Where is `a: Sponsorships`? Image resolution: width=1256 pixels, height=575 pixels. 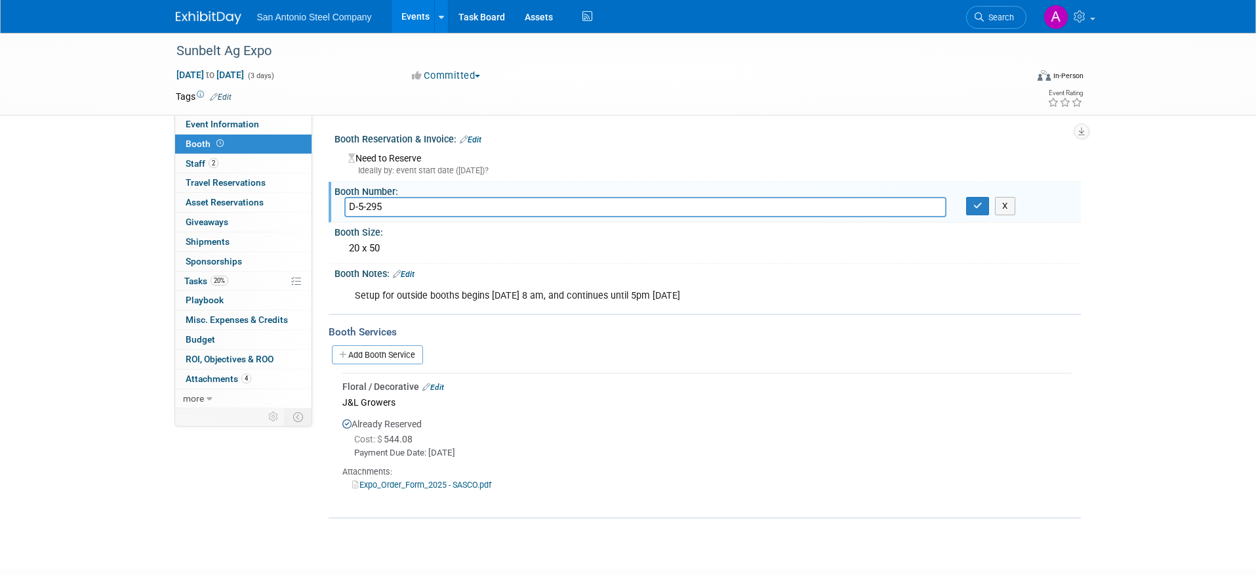 a: Sponsorships is located at coordinates (243, 261).